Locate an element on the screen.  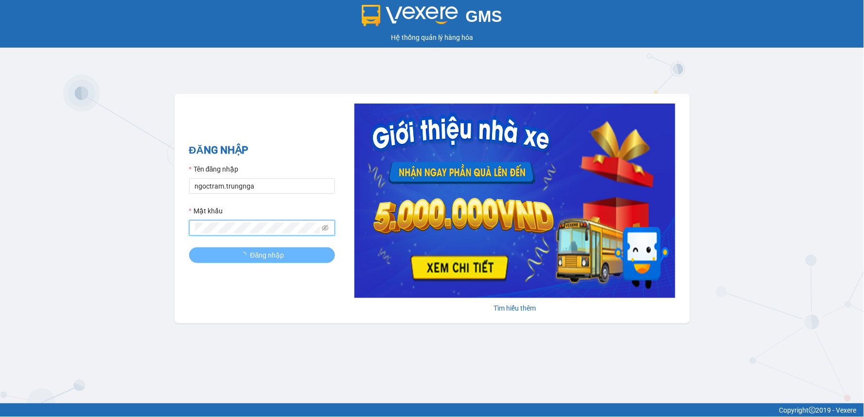
input: Mật khẩu is located at coordinates (258, 228).